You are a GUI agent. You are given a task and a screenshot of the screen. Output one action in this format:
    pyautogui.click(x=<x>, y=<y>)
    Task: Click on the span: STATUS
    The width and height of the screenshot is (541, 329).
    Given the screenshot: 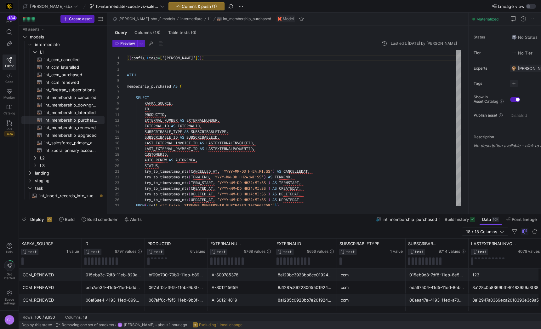 What is the action you would take?
    pyautogui.click(x=151, y=166)
    